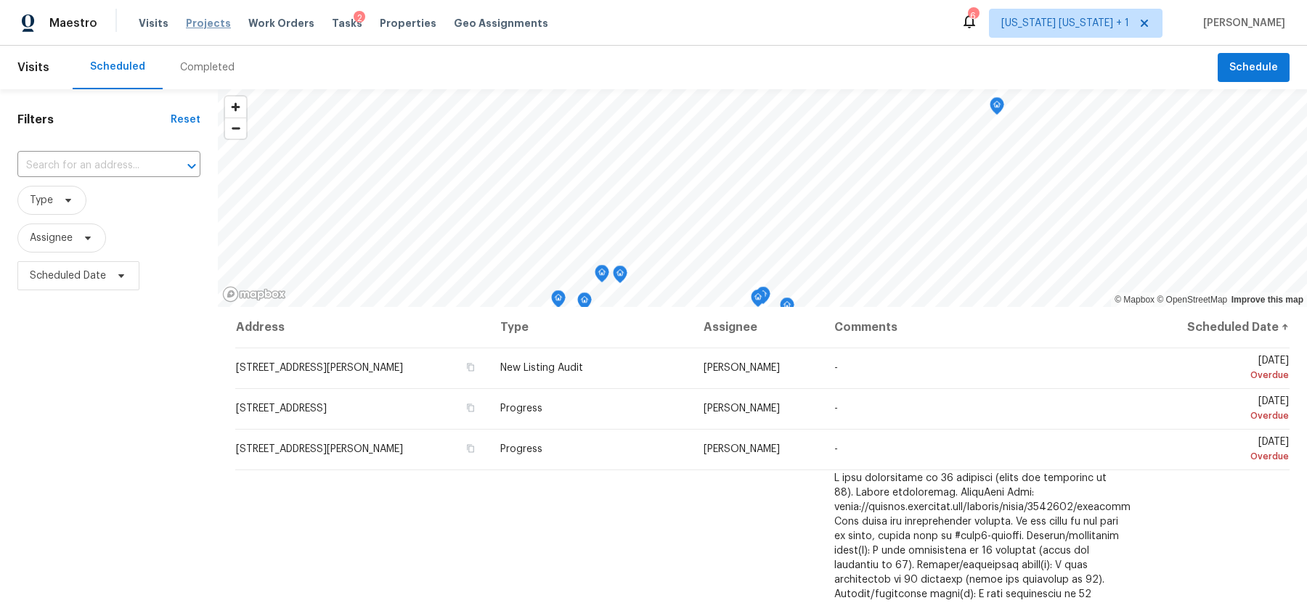  I want to click on span: Zoom in, so click(235, 107).